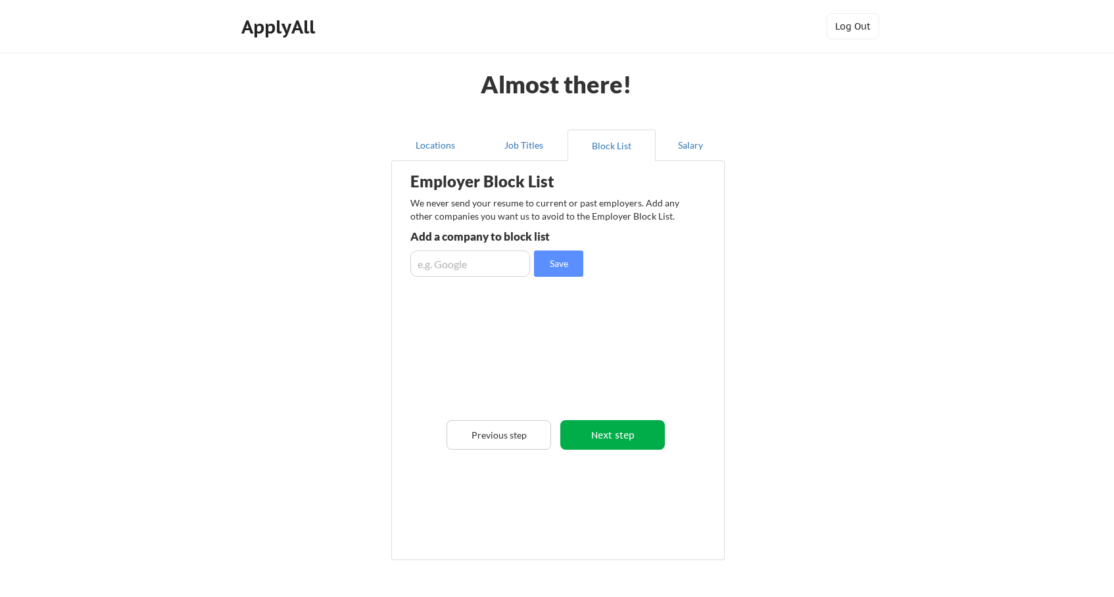  Describe the element at coordinates (853, 26) in the screenshot. I see `button: Log Out` at that location.